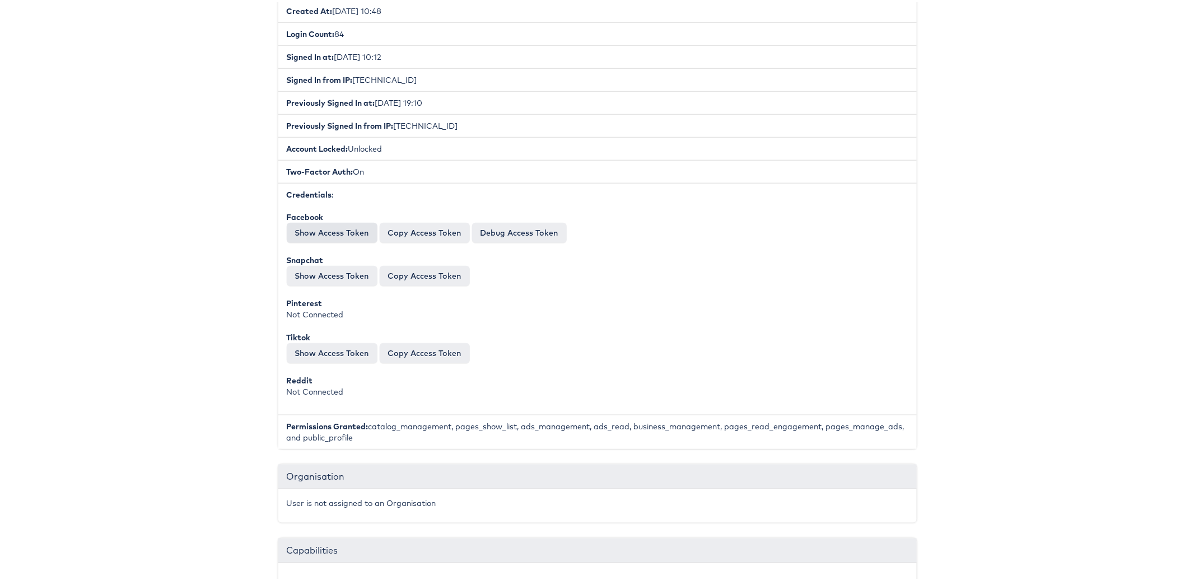 This screenshot has width=1185, height=581. I want to click on b: Login Count:, so click(311, 32).